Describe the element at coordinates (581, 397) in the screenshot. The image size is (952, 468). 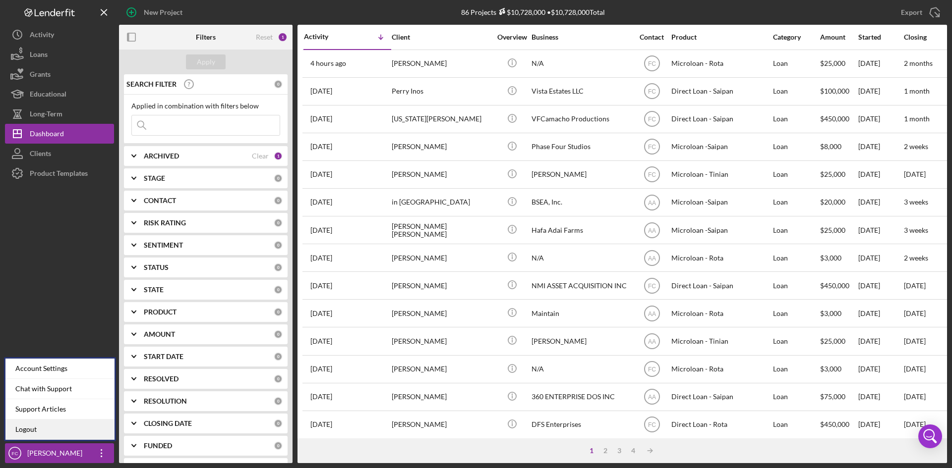
I see `div: 360 ENTERPRISE DOS INC` at that location.